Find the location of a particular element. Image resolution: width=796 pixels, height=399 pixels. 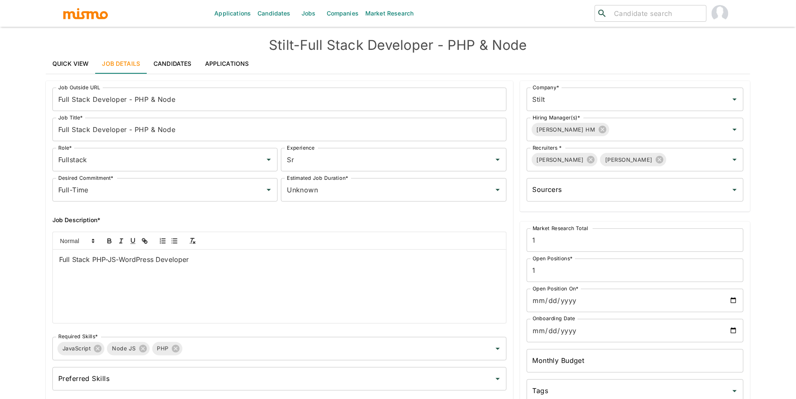

a: Job Details is located at coordinates (121, 64).